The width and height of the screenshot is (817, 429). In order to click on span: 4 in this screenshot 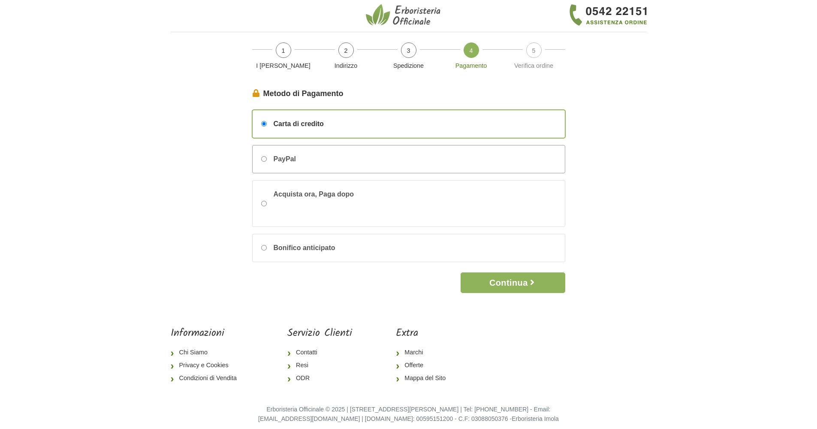, I will do `click(471, 50)`.